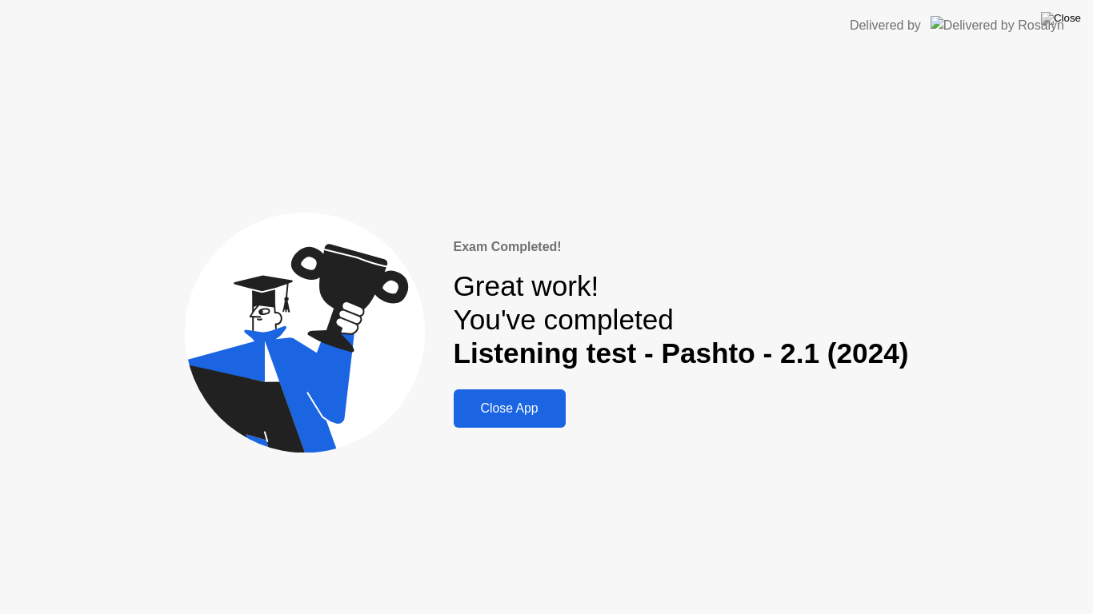  Describe the element at coordinates (510, 409) in the screenshot. I see `button: Close App` at that location.